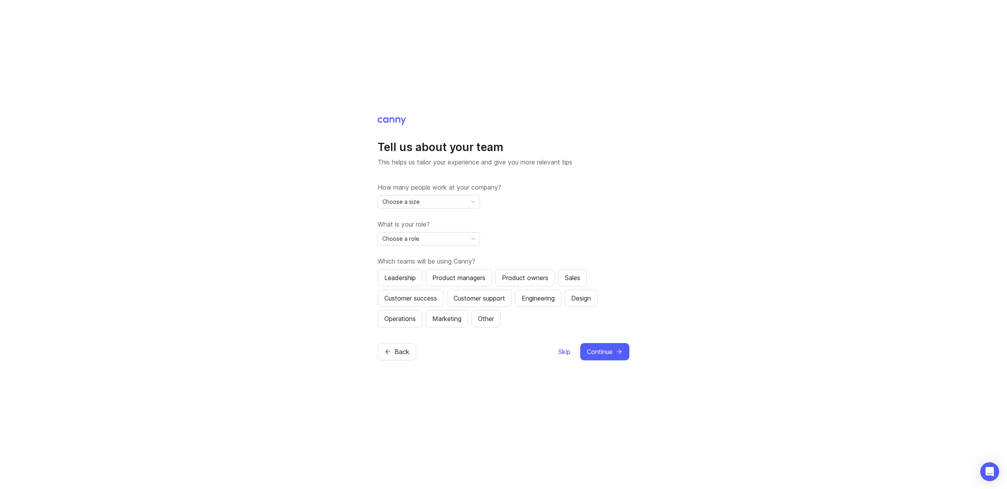  What do you see at coordinates (503, 261) in the screenshot?
I see `label: Which teams will be using Canny?` at bounding box center [503, 261].